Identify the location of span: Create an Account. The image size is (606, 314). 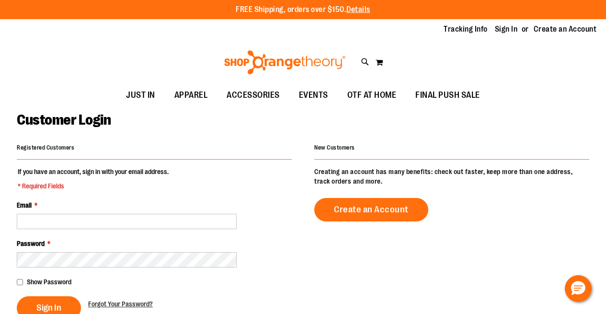
(371, 209).